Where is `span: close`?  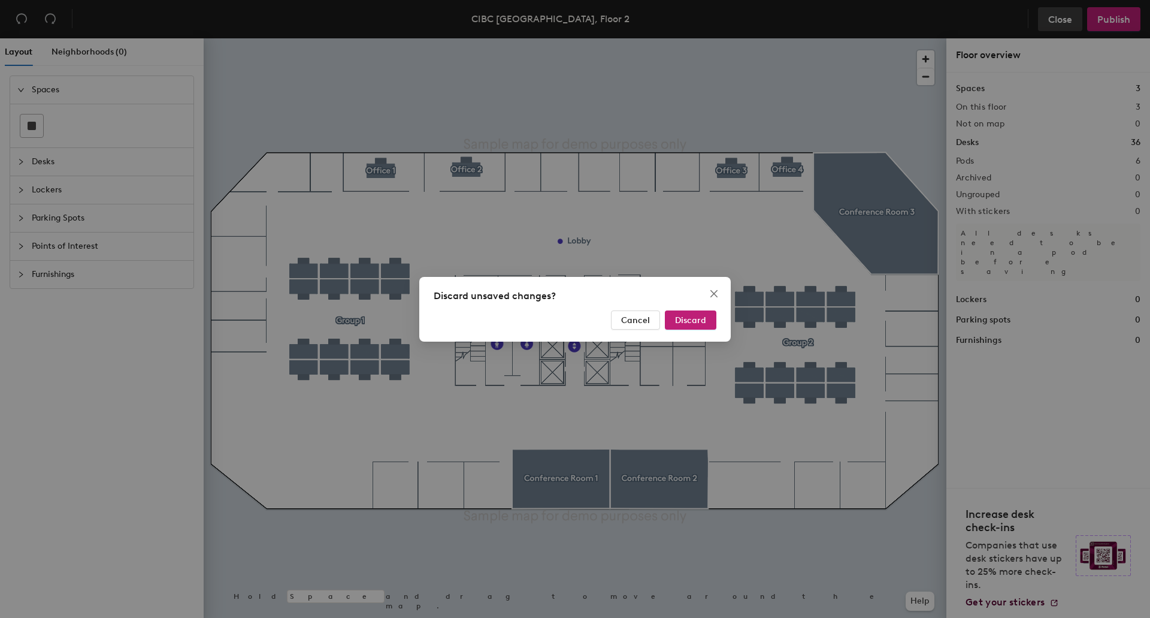 span: close is located at coordinates (714, 294).